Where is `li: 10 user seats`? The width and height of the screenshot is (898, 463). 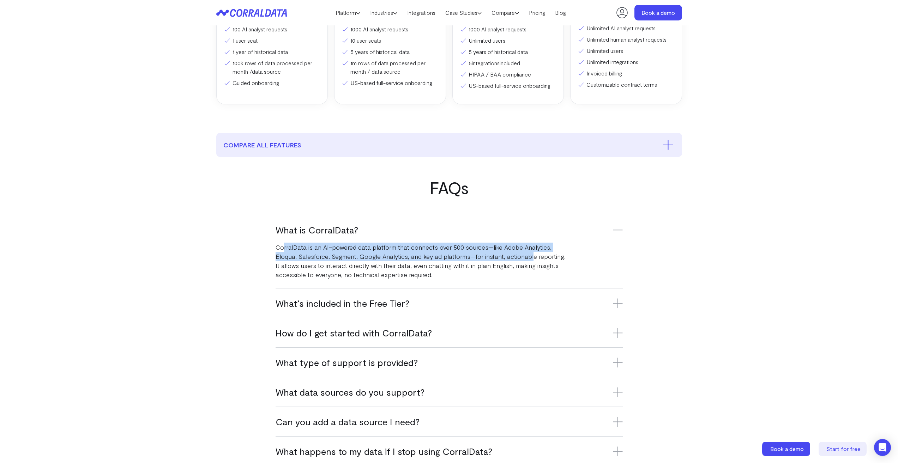
li: 10 user seats is located at coordinates (390, 41).